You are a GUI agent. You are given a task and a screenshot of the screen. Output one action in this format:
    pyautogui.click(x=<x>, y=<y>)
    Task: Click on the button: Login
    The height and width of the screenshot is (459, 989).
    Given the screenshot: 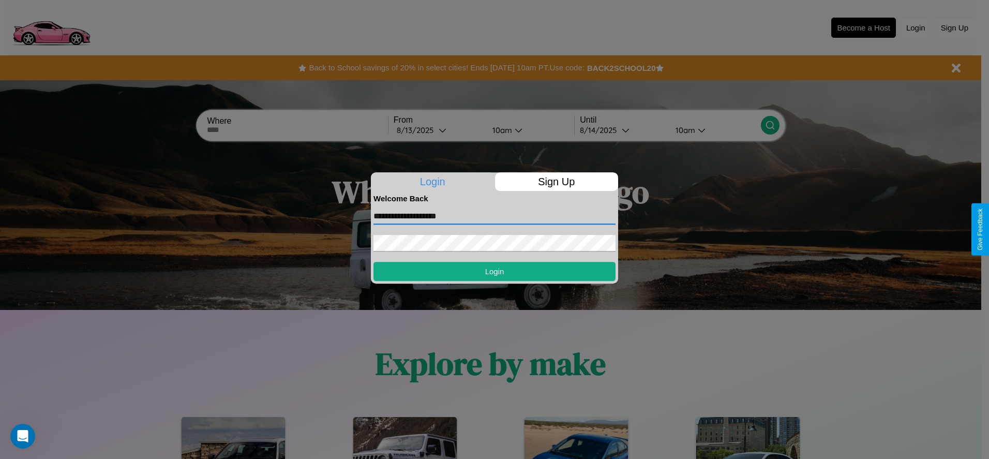 What is the action you would take?
    pyautogui.click(x=495, y=271)
    